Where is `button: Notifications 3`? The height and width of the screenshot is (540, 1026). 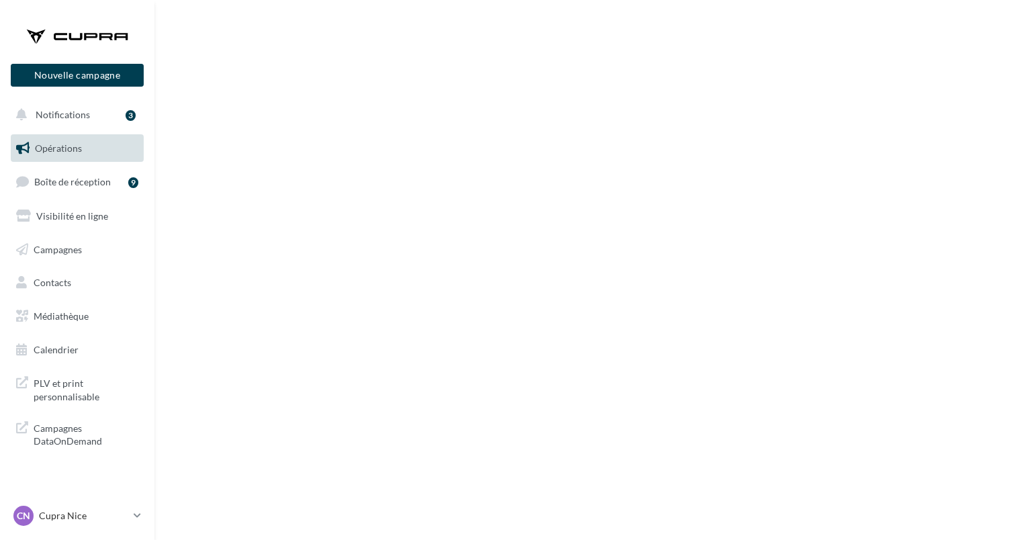 button: Notifications 3 is located at coordinates (75, 115).